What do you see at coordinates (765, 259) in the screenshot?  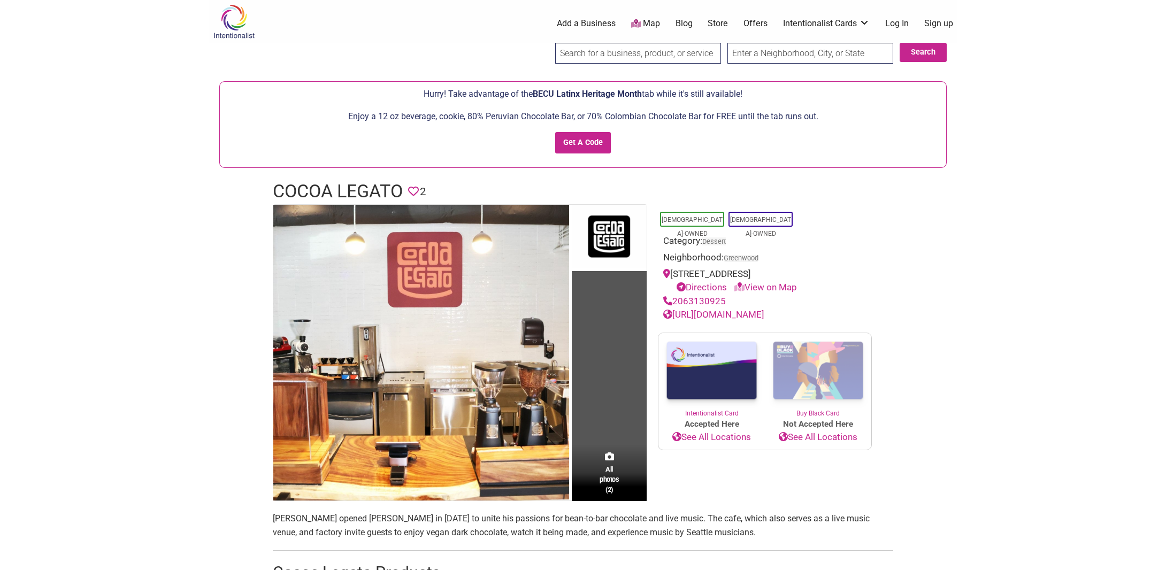 I see `div: Neighborhood:` at bounding box center [765, 259].